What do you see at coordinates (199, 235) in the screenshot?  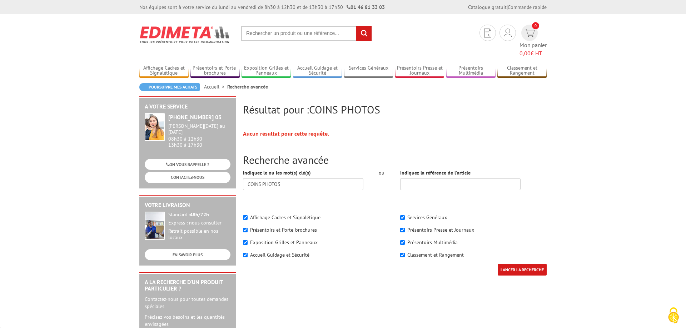 I see `div: Retrait possible en nos locaux` at bounding box center [199, 235].